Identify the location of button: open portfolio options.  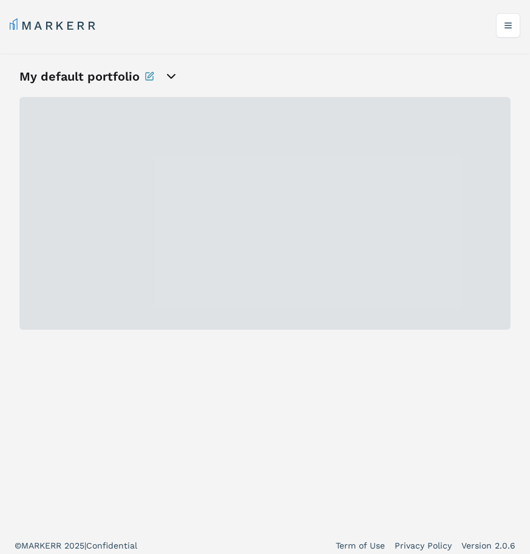
(171, 76).